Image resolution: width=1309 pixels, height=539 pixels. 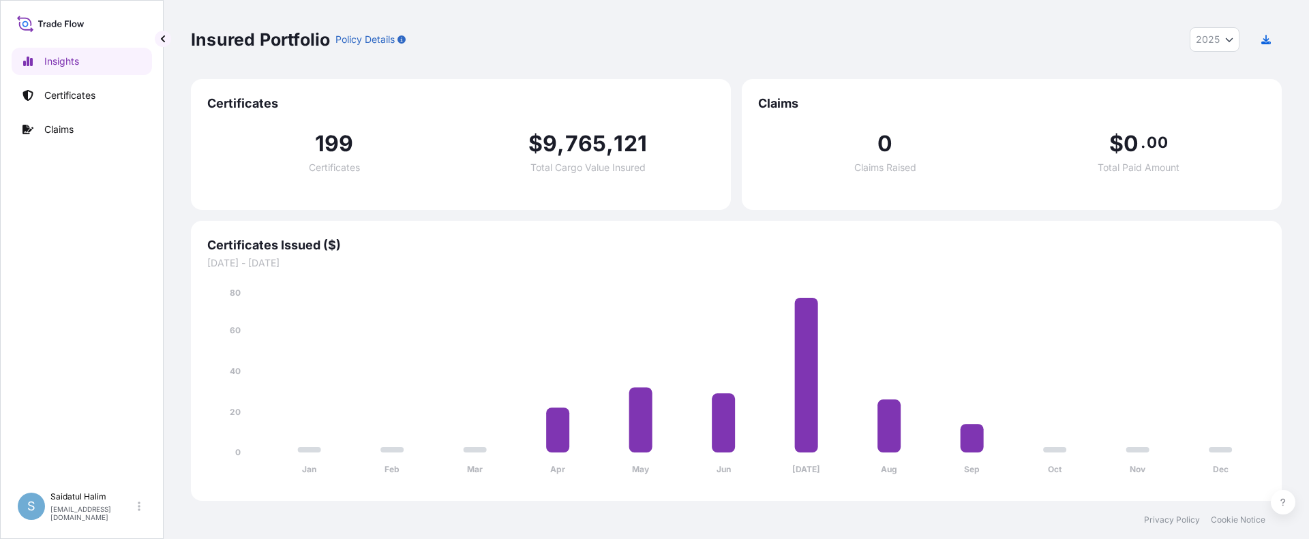 I want to click on tspan: Sep, so click(x=972, y=469).